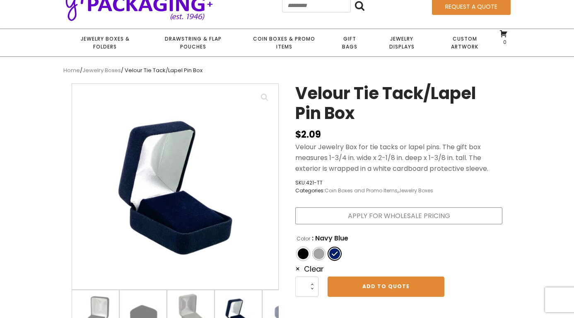 The image size is (574, 318). What do you see at coordinates (361, 190) in the screenshot?
I see `a: Coin Boxes and Promo Items` at bounding box center [361, 190].